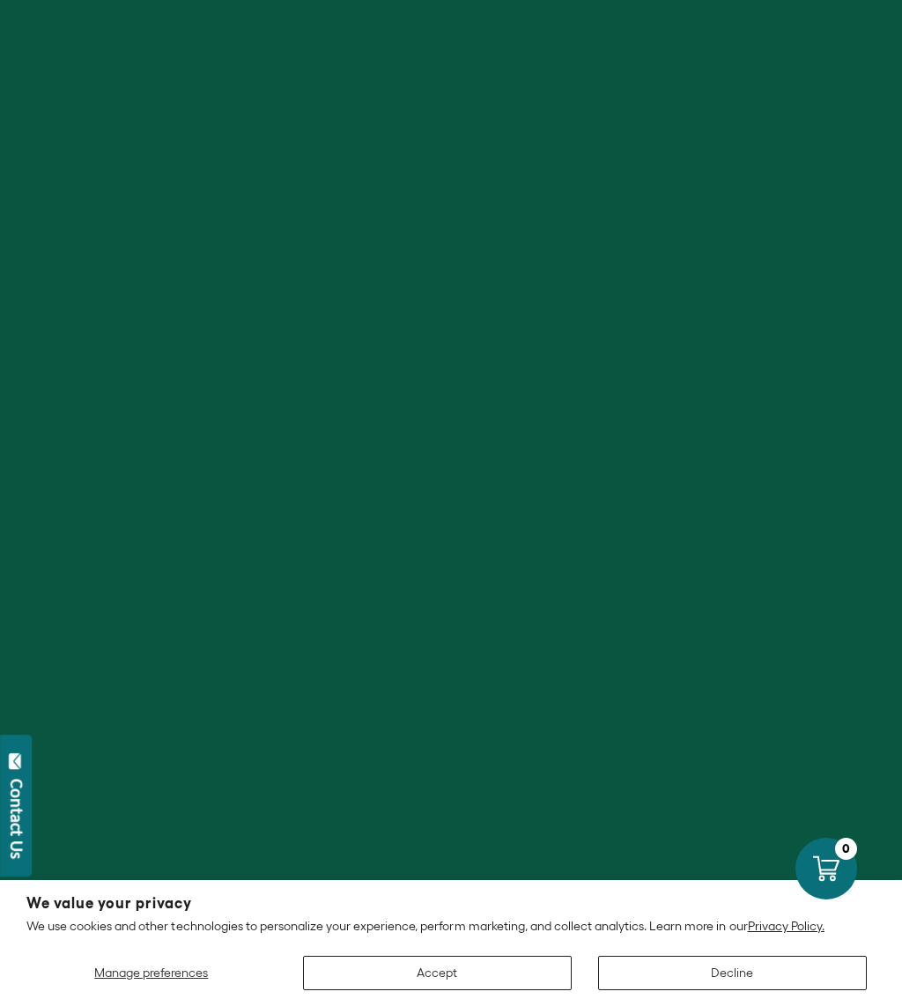  What do you see at coordinates (786, 926) in the screenshot?
I see `a: Privacy Policy.` at bounding box center [786, 926].